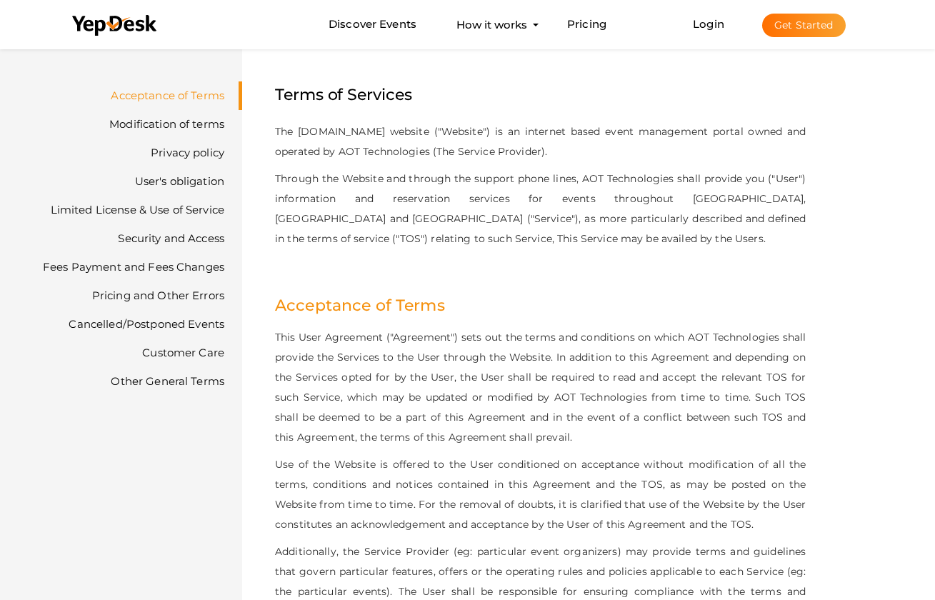 Image resolution: width=935 pixels, height=600 pixels. I want to click on a: Security and Access, so click(171, 238).